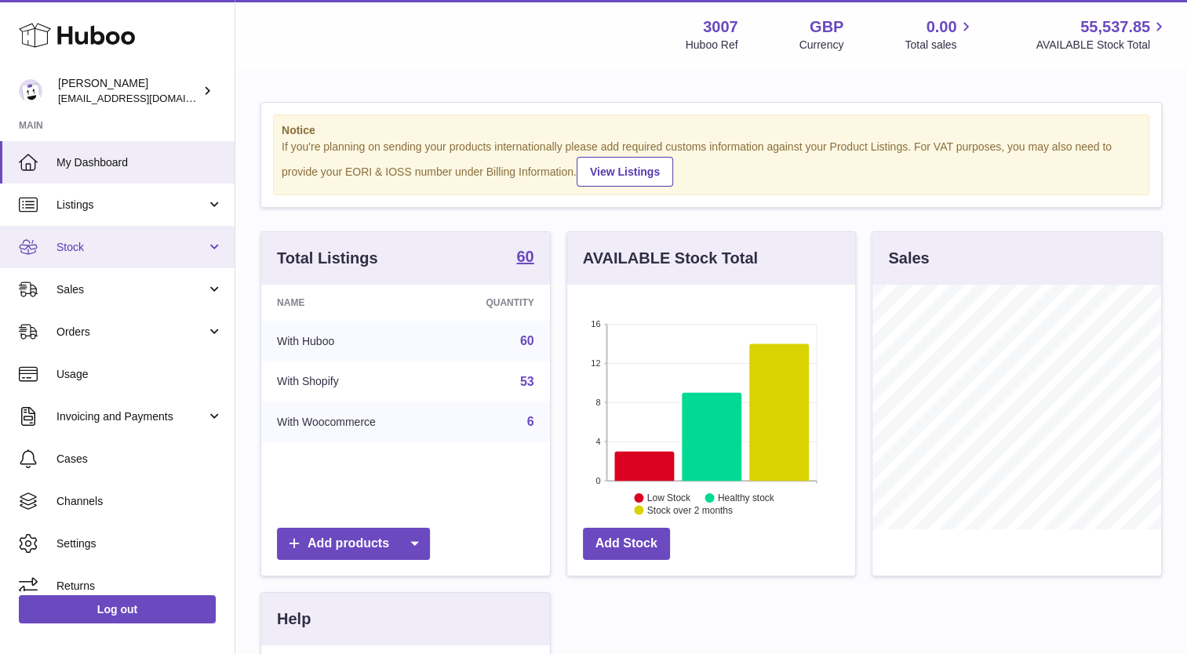 Image resolution: width=1187 pixels, height=654 pixels. Describe the element at coordinates (351, 303) in the screenshot. I see `th: Name` at that location.